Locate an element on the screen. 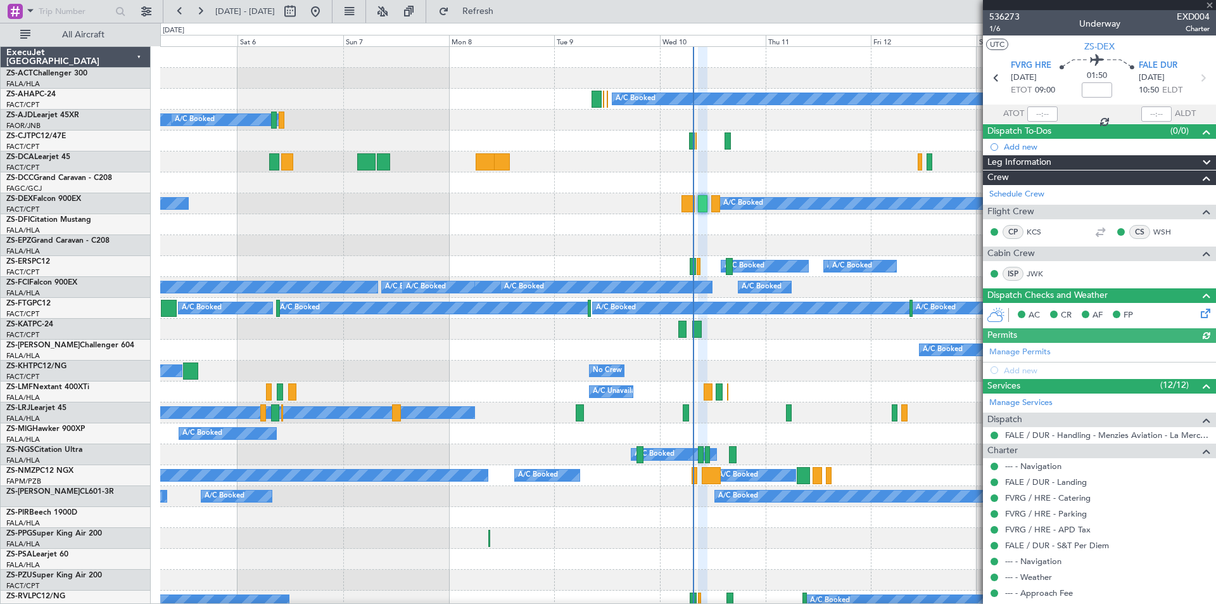  button: Refresh is located at coordinates (471, 11).